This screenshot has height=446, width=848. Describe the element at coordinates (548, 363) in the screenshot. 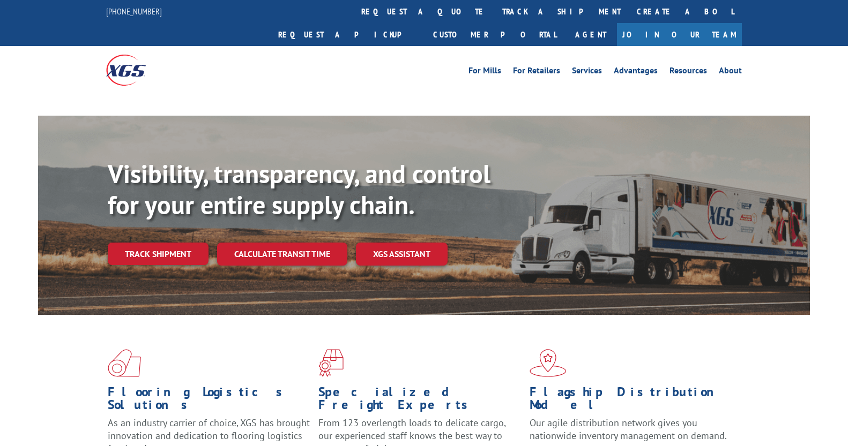

I see `img: xgs-icon-flagship-distribution-model-red` at that location.